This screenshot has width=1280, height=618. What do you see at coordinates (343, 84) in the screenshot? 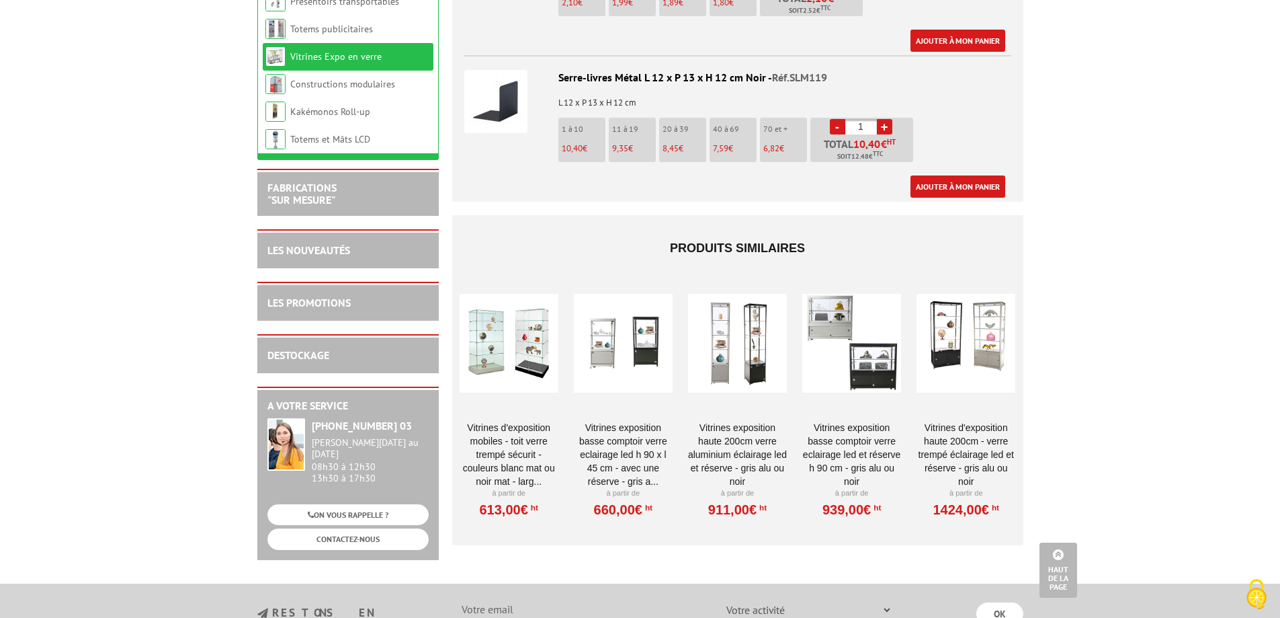
I see `a: Constructions modulaires` at bounding box center [343, 84].